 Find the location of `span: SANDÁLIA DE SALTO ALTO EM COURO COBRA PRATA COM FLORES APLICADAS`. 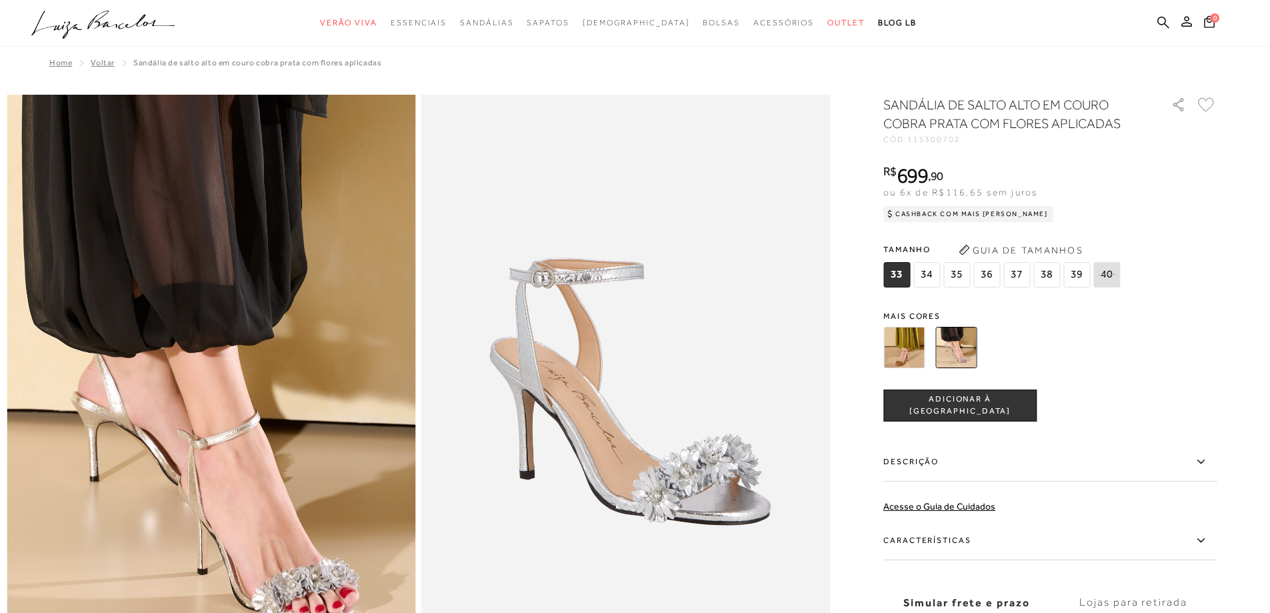

span: SANDÁLIA DE SALTO ALTO EM COURO COBRA PRATA COM FLORES APLICADAS is located at coordinates (257, 63).